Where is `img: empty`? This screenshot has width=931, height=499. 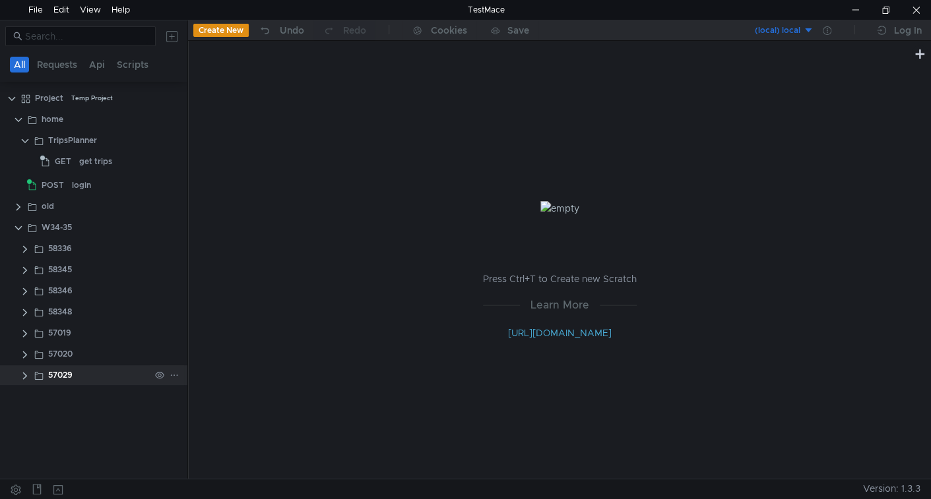
img: empty is located at coordinates (559, 208).